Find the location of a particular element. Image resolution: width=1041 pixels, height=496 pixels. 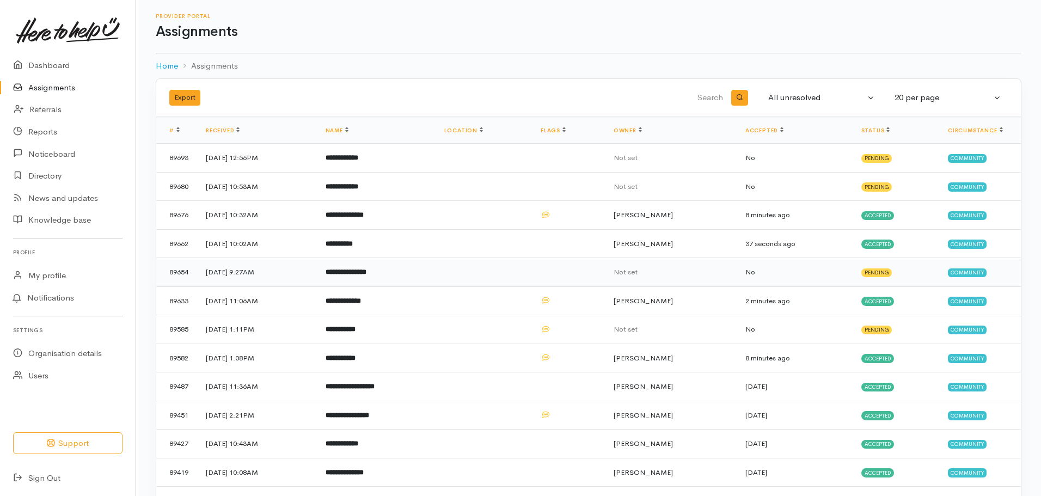

td: 89585 is located at coordinates (176, 330).